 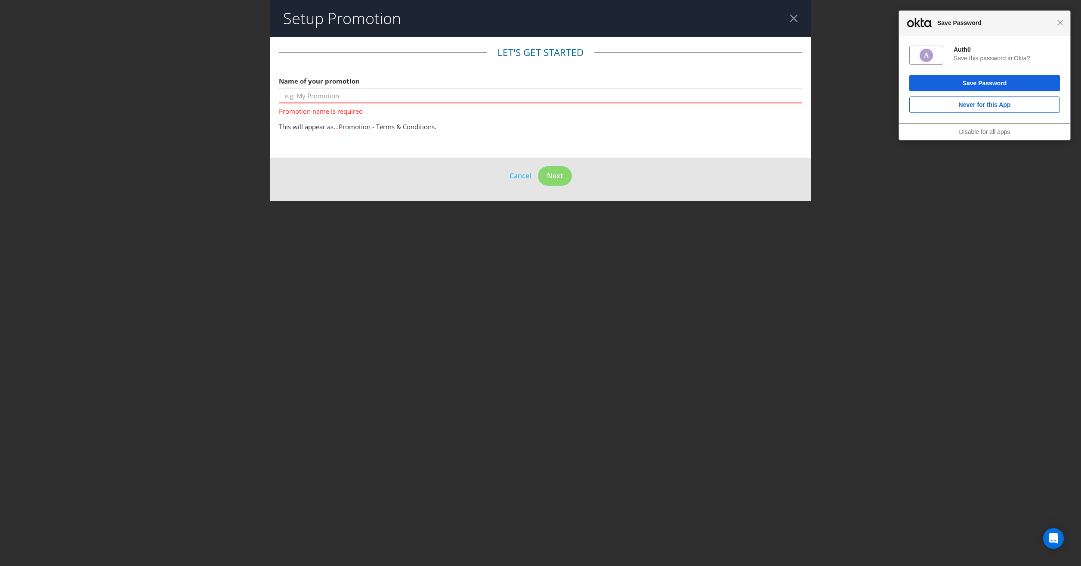 What do you see at coordinates (1007, 50) in the screenshot?
I see `div: Auth0` at bounding box center [1007, 50].